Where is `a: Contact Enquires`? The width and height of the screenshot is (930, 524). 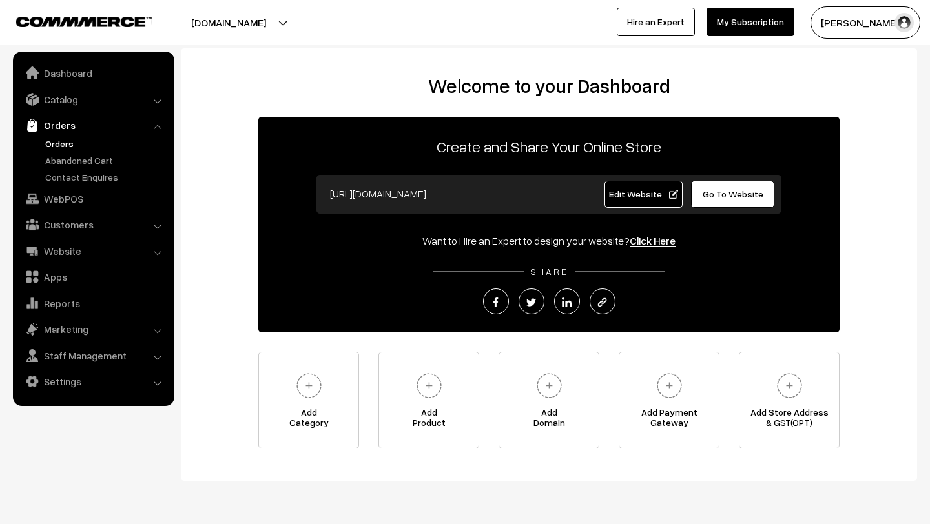
a: Contact Enquires is located at coordinates (106, 177).